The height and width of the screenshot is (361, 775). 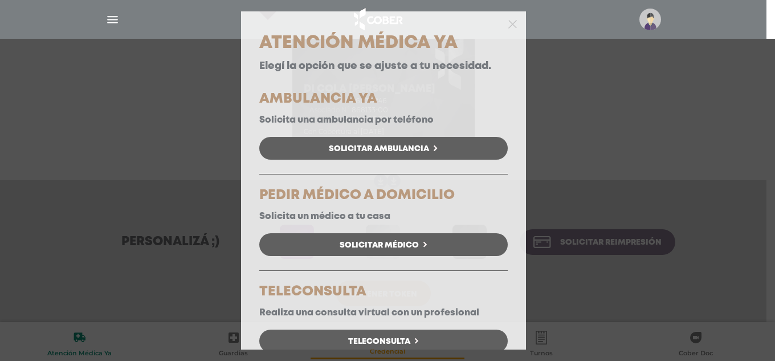 I want to click on h5: AMBULANCIA YA, so click(x=383, y=99).